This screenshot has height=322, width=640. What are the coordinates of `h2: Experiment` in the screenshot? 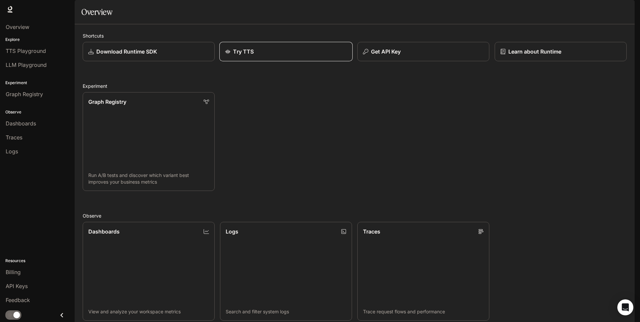 It's located at (354, 86).